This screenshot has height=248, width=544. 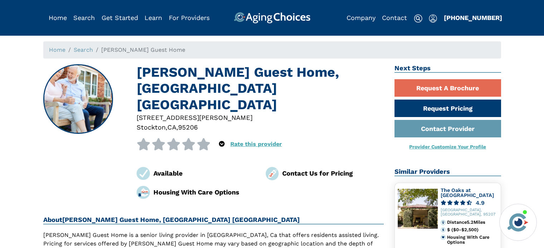 I want to click on img: user-icon.svg, so click(x=432, y=19).